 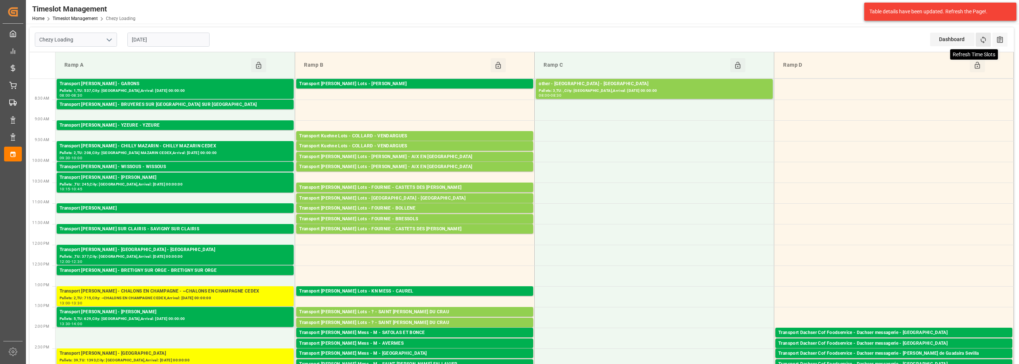 I want to click on div: 13:00, so click(x=65, y=303).